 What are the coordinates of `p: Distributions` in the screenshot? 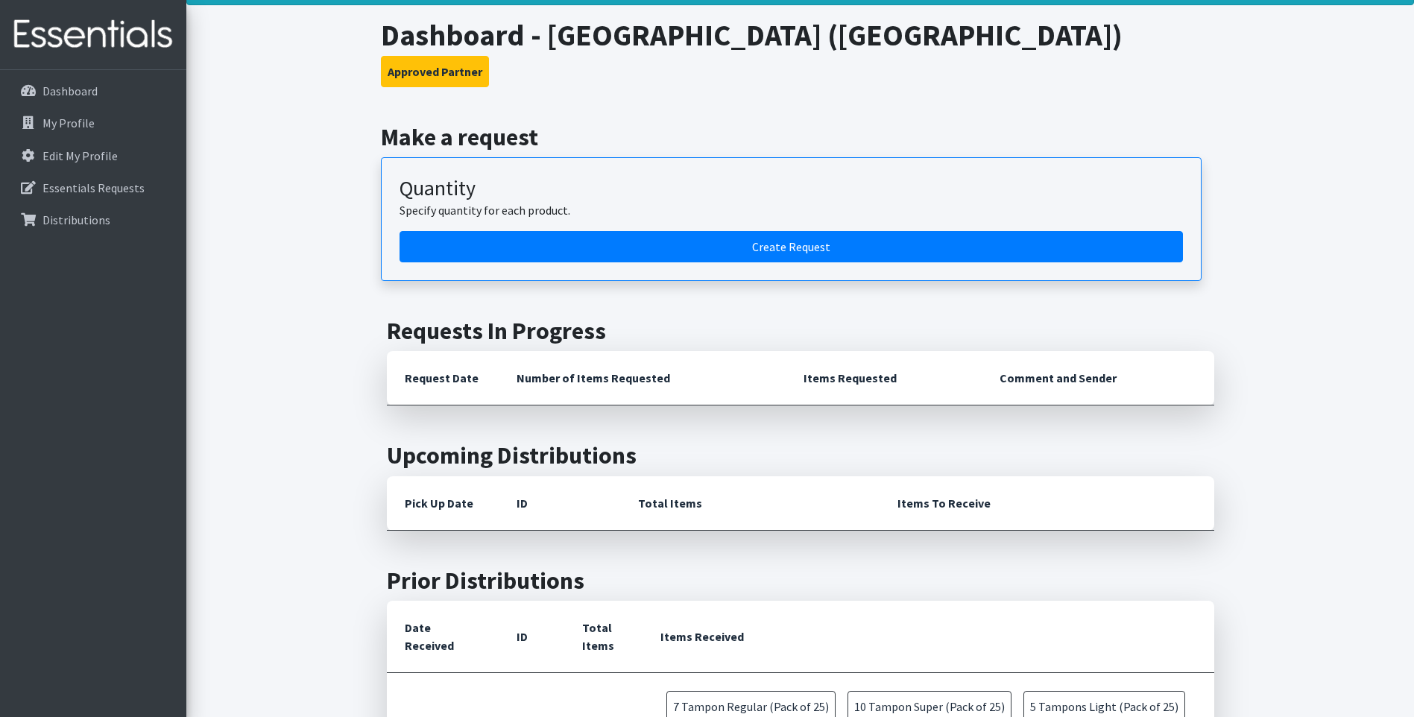 It's located at (76, 220).